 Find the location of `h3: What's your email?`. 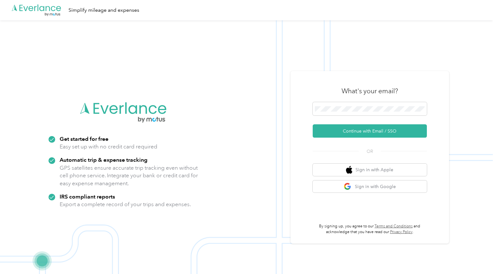

h3: What's your email? is located at coordinates (370, 91).